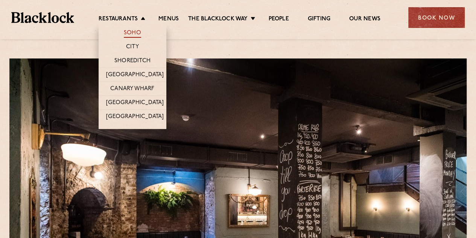 This screenshot has width=476, height=238. Describe the element at coordinates (319, 20) in the screenshot. I see `a: Gifting` at that location.